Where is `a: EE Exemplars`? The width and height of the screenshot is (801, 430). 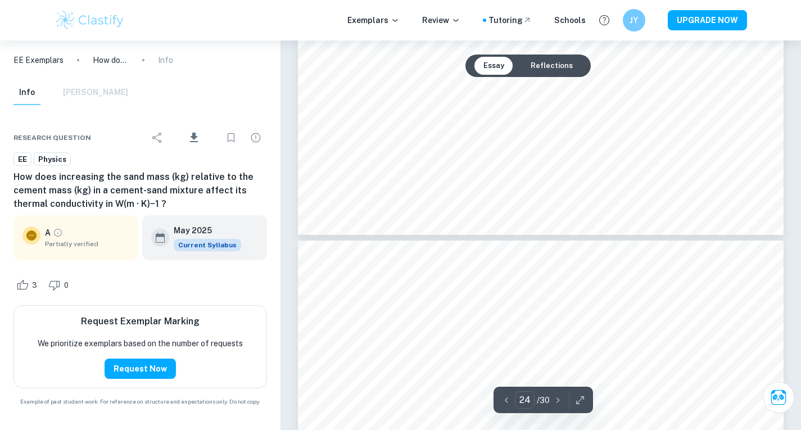 a: EE Exemplars is located at coordinates (38, 60).